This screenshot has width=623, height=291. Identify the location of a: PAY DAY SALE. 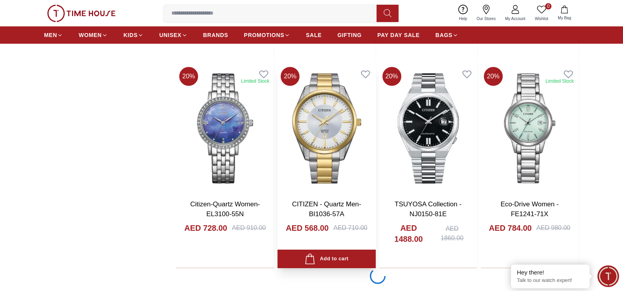
(399, 35).